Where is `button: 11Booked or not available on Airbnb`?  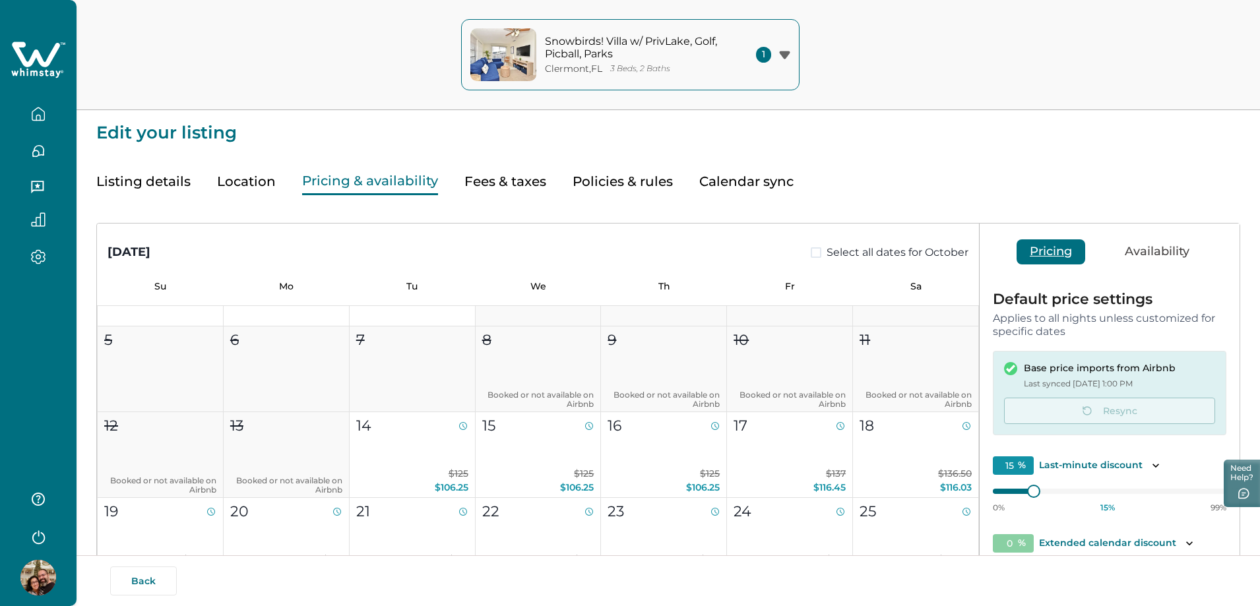 button: 11Booked or not available on Airbnb is located at coordinates (916, 369).